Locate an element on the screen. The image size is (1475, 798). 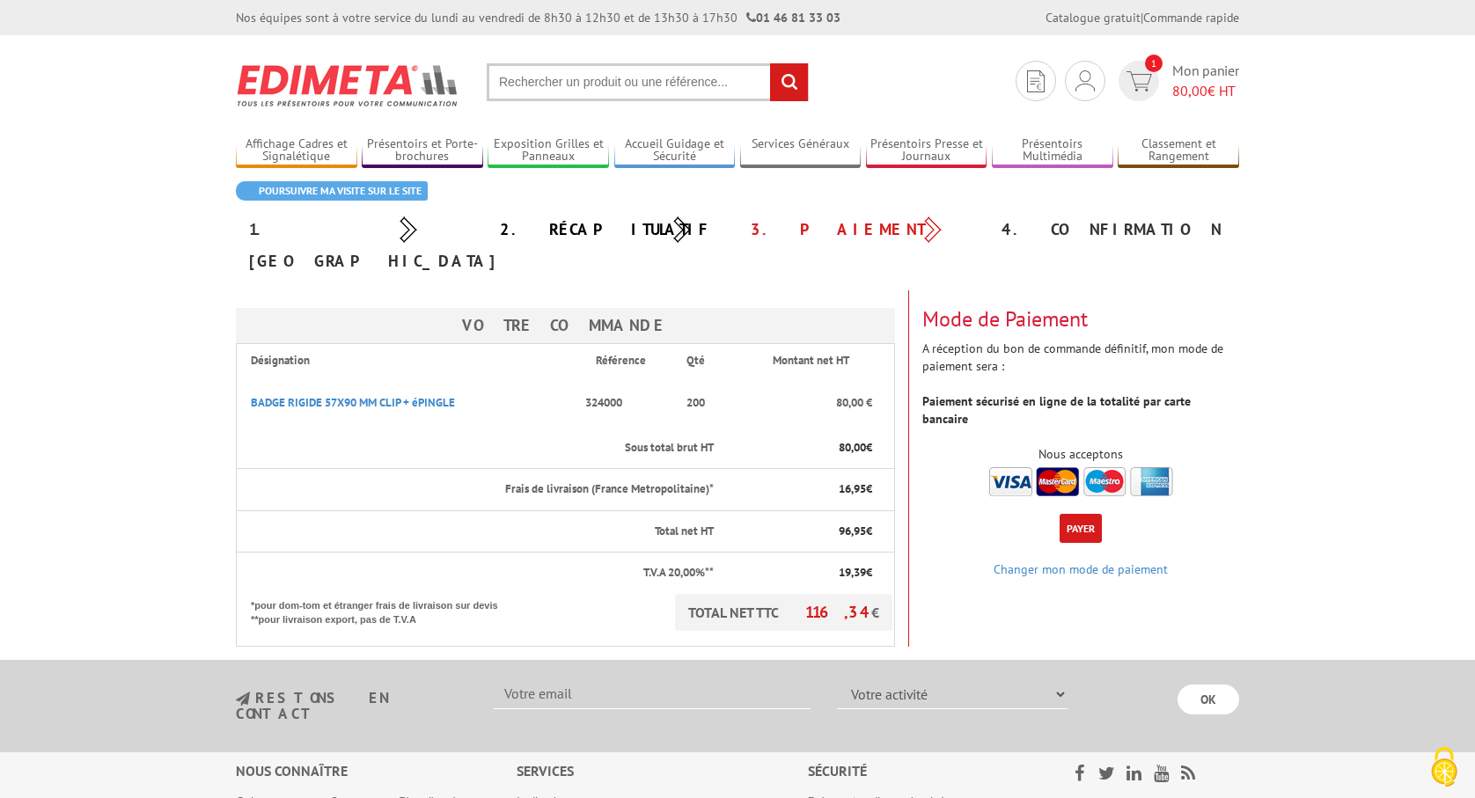
div: Sécurité is located at coordinates (918, 771).